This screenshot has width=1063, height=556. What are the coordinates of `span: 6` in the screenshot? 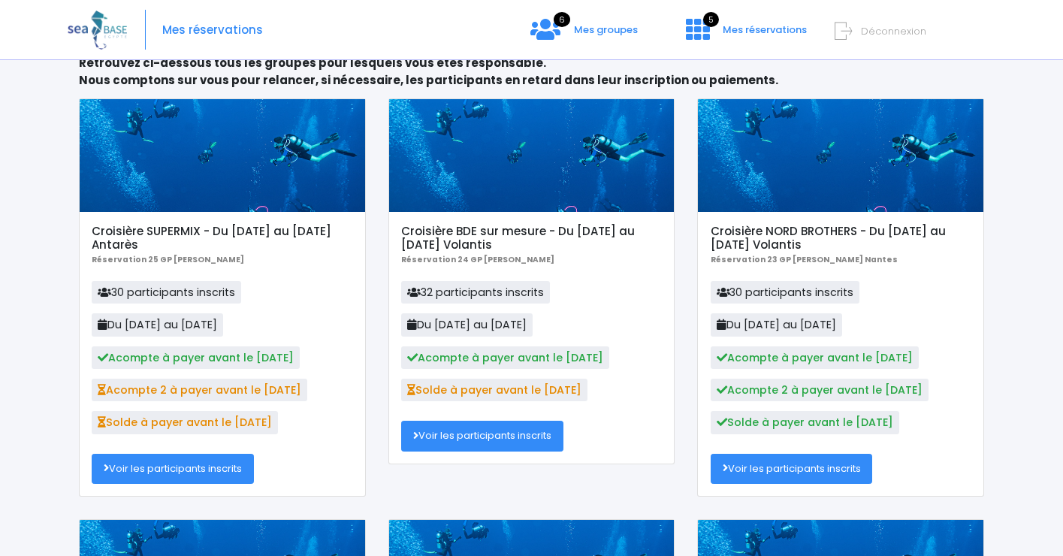 It's located at (562, 20).